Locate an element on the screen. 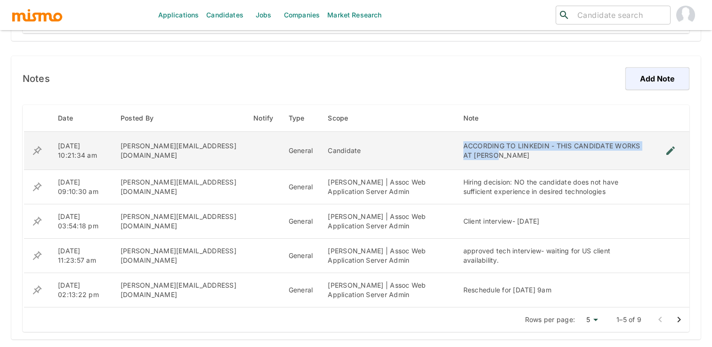 The image size is (712, 347). th: Scope is located at coordinates (388, 118).